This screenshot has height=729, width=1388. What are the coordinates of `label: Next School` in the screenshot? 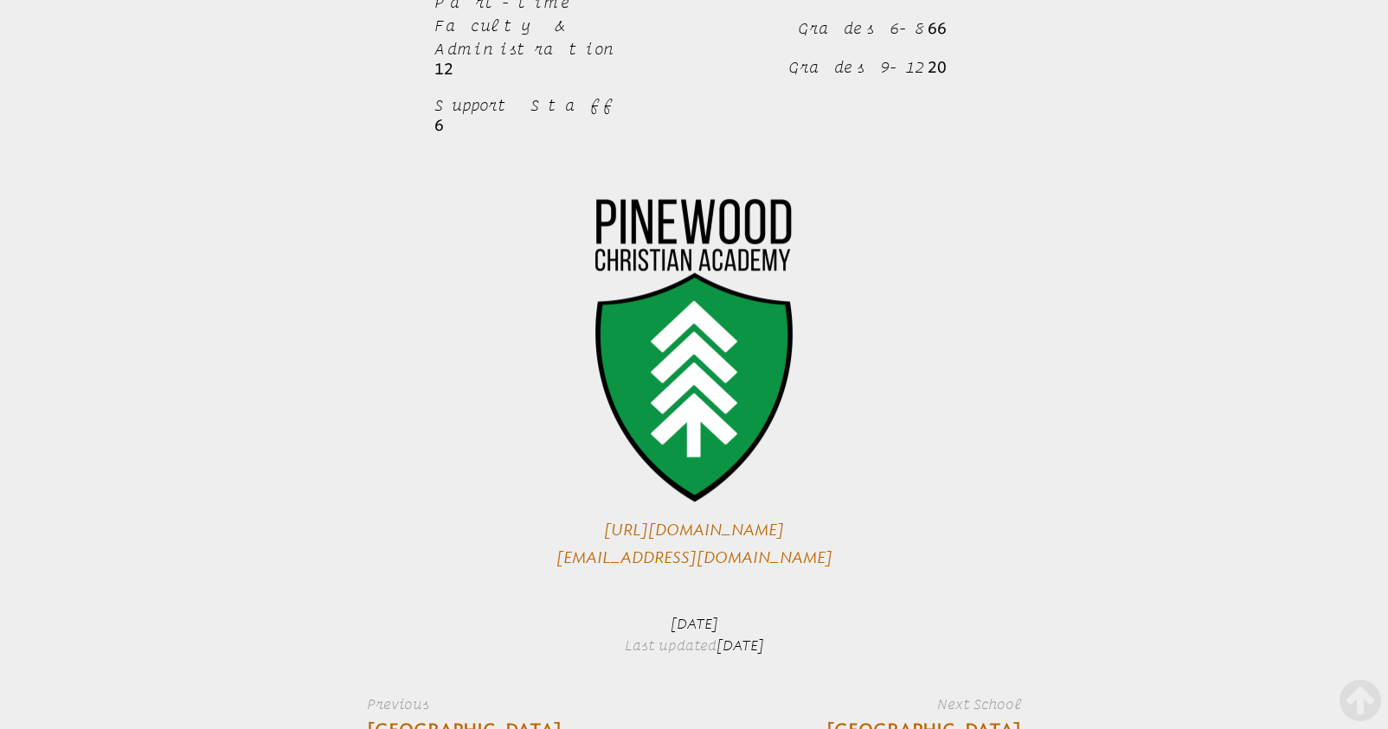 It's located at (896, 704).